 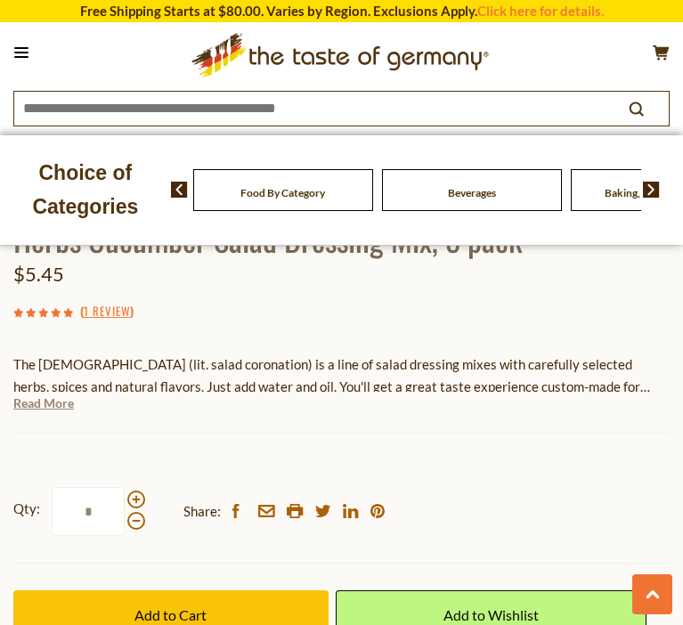 I want to click on img: previous arrow, so click(x=179, y=190).